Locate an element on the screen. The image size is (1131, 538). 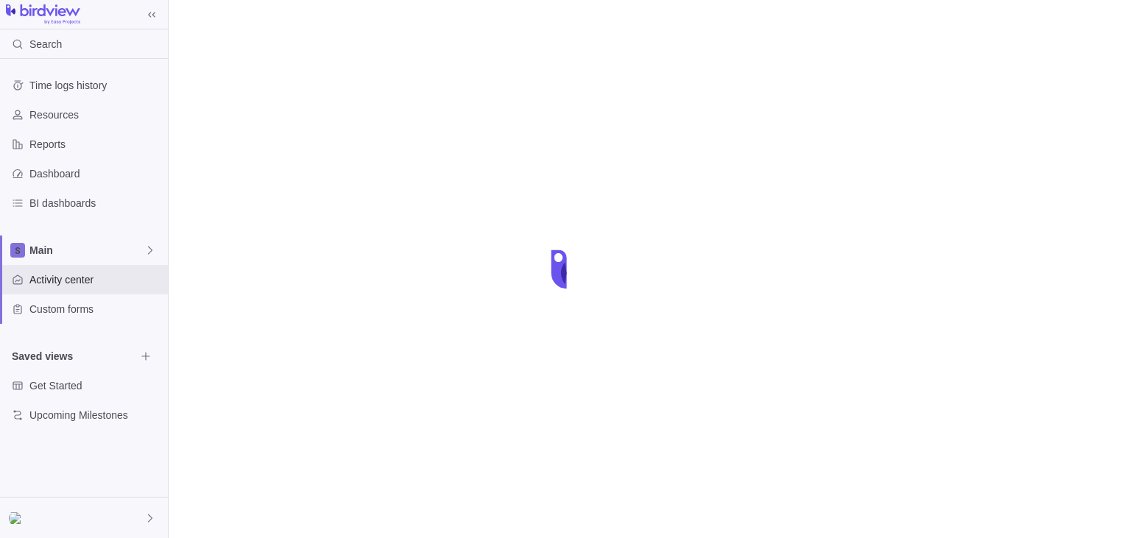
div: loading is located at coordinates (566, 270).